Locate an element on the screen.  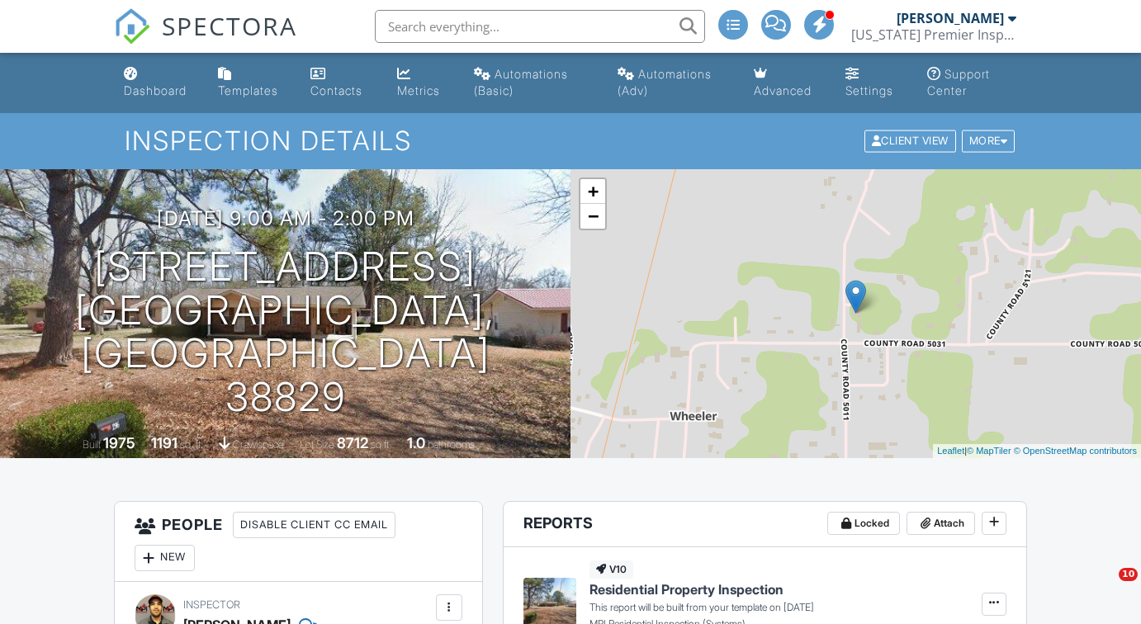
a: Metrics is located at coordinates (422, 83).